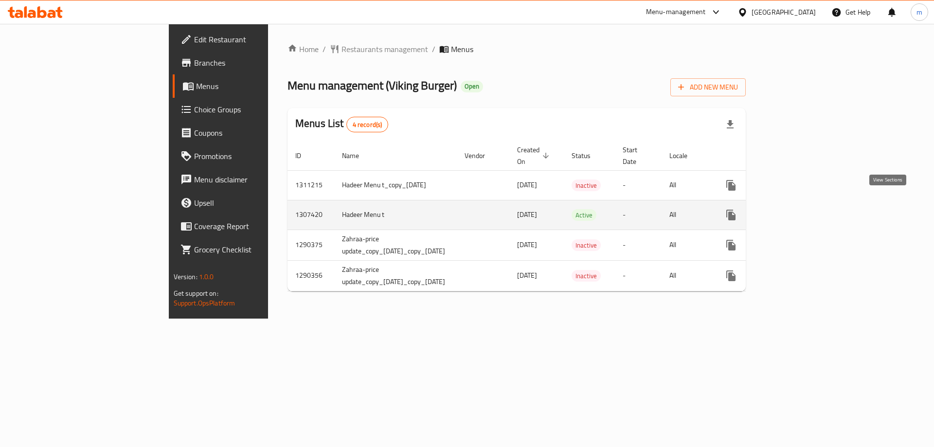 The height and width of the screenshot is (447, 934). What do you see at coordinates (636, 156) in the screenshot?
I see `span: Start Date` at bounding box center [636, 156].